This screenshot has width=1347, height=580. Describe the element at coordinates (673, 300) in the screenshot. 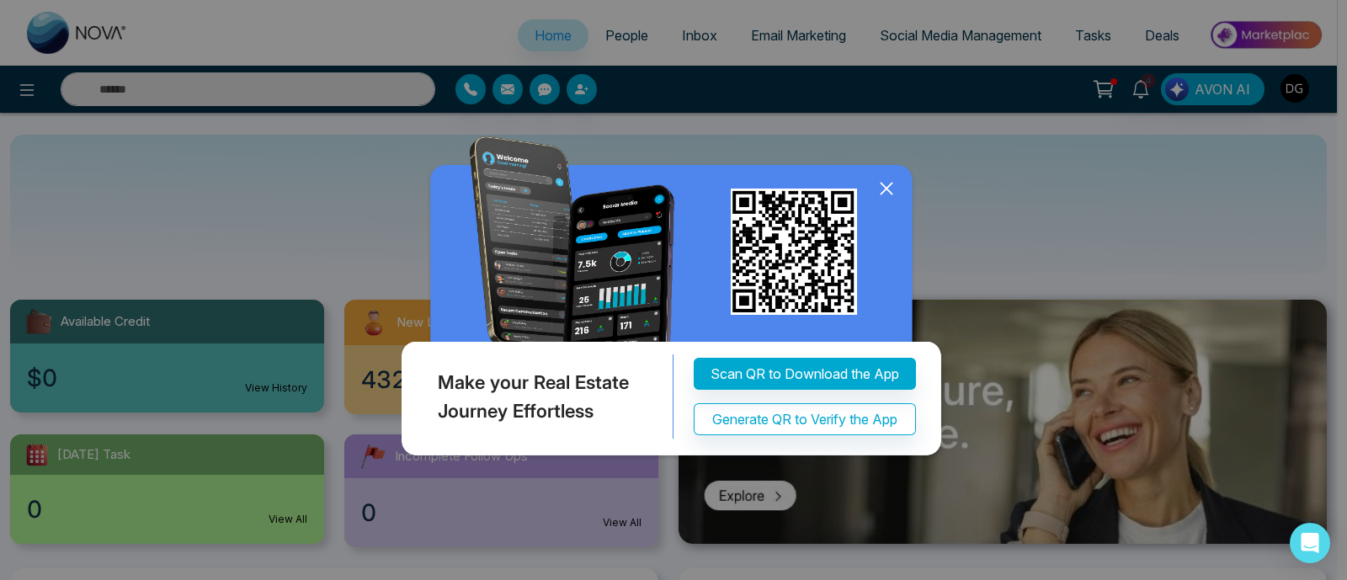

I see `img: QRModal` at that location.